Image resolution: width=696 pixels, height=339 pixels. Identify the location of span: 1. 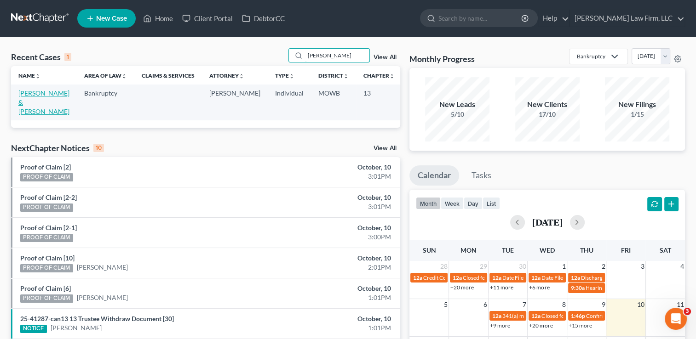
(564, 267).